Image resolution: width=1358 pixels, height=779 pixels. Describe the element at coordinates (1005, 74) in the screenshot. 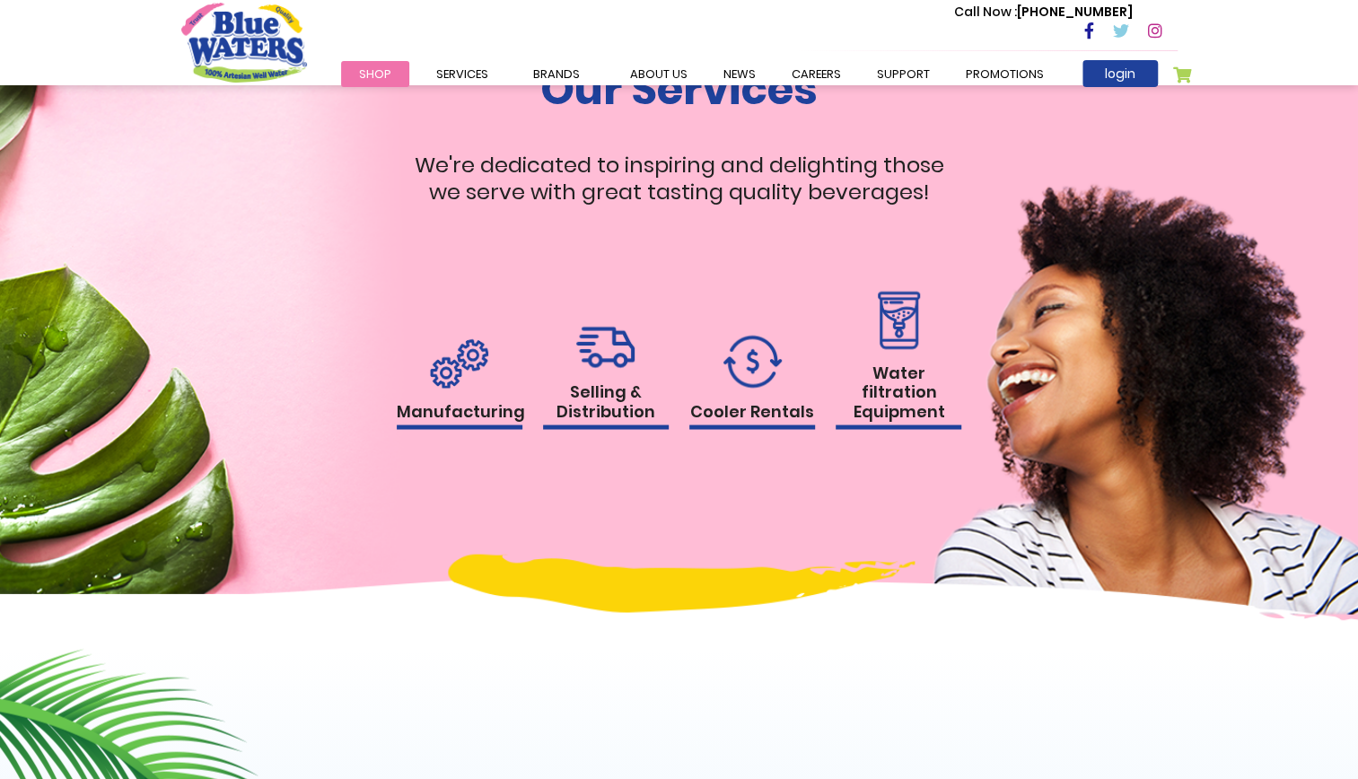

I see `a: Promotions` at that location.